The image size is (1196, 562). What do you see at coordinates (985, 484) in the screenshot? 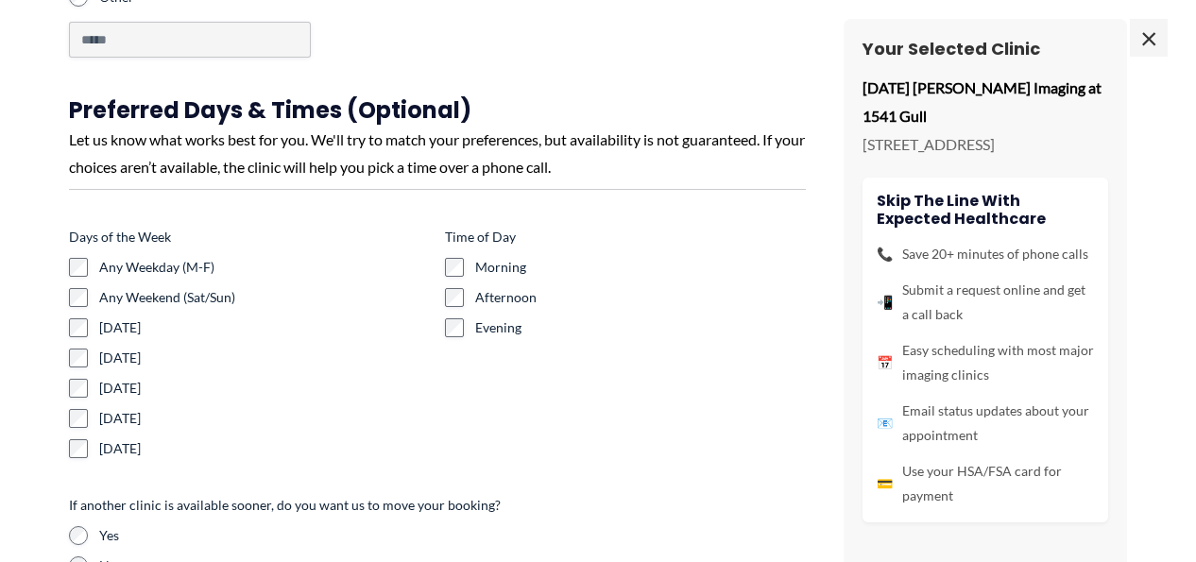
I see `li: Use your HSA/FSA card for payment` at bounding box center [985, 484].